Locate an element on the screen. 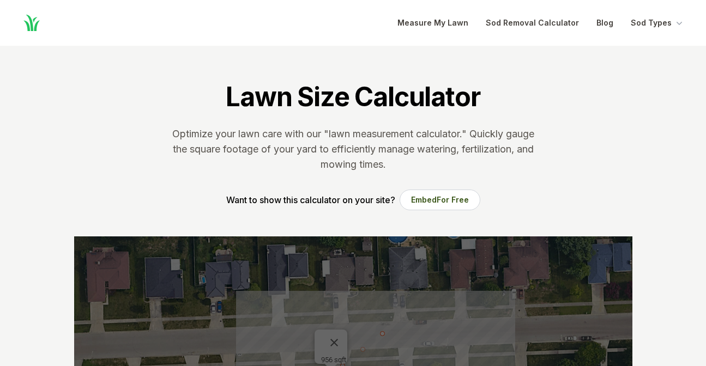 This screenshot has height=366, width=706. span: For Free is located at coordinates (453, 200).